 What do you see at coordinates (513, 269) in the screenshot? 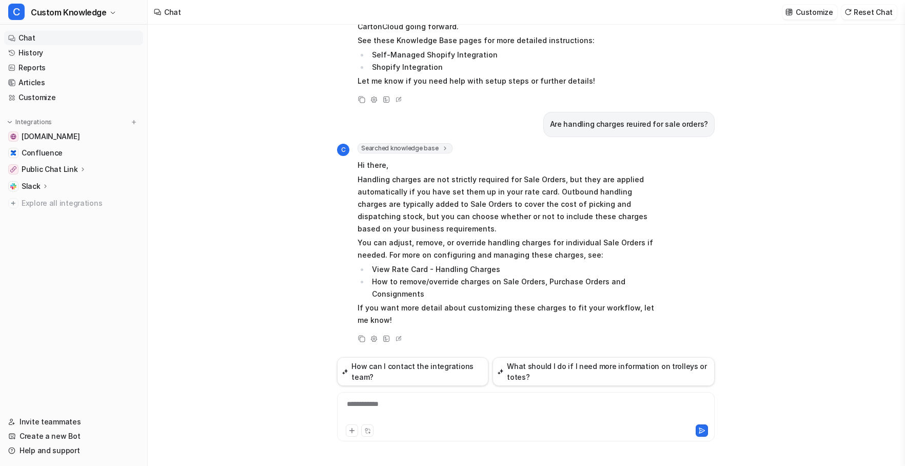
I see `li: View Rate Card - Handling Charges` at bounding box center [513, 269].